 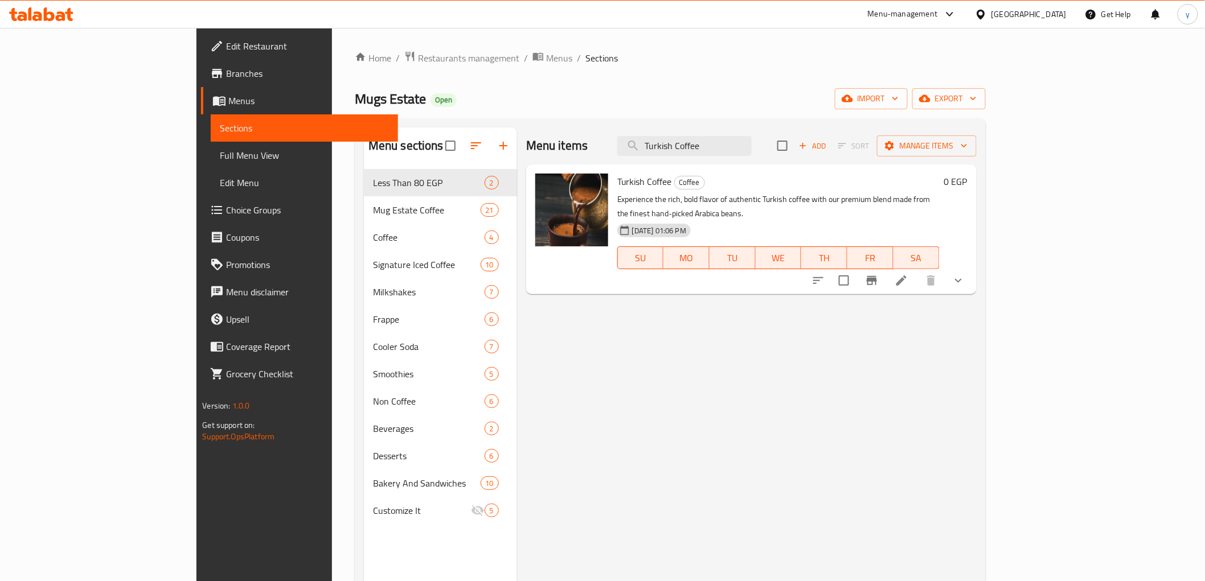 What do you see at coordinates (916, 258) in the screenshot?
I see `button: SA` at bounding box center [916, 258].